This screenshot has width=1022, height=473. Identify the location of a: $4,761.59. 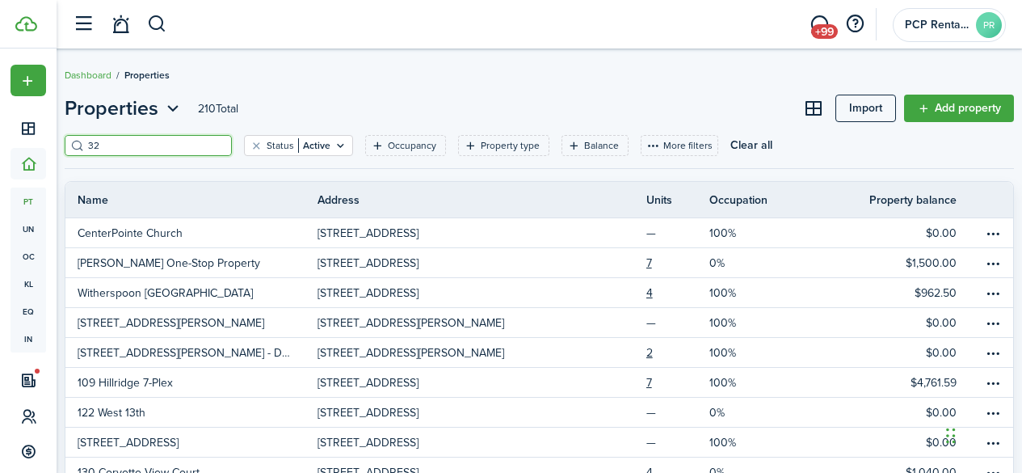
(887, 382).